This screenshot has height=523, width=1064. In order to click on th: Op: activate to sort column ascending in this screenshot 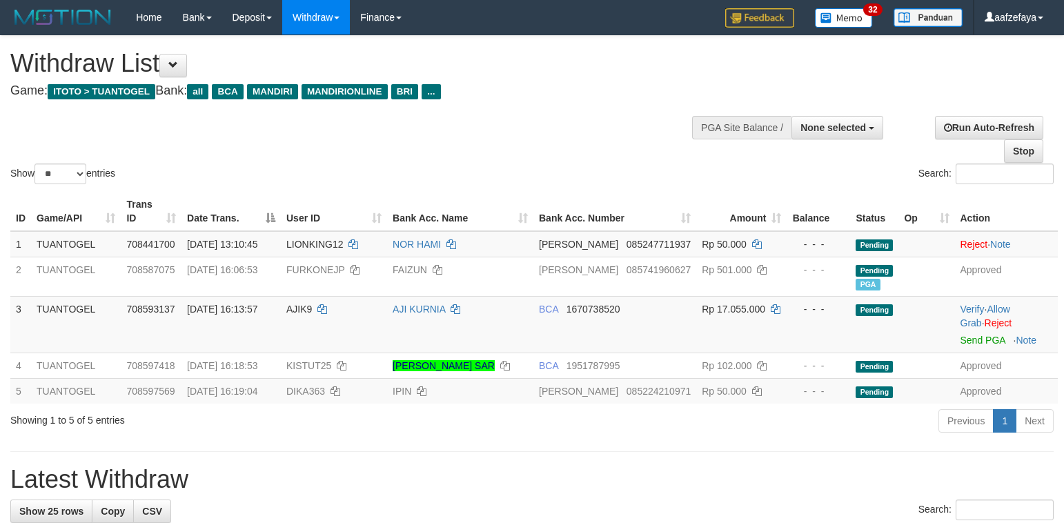, I will do `click(926, 211)`.